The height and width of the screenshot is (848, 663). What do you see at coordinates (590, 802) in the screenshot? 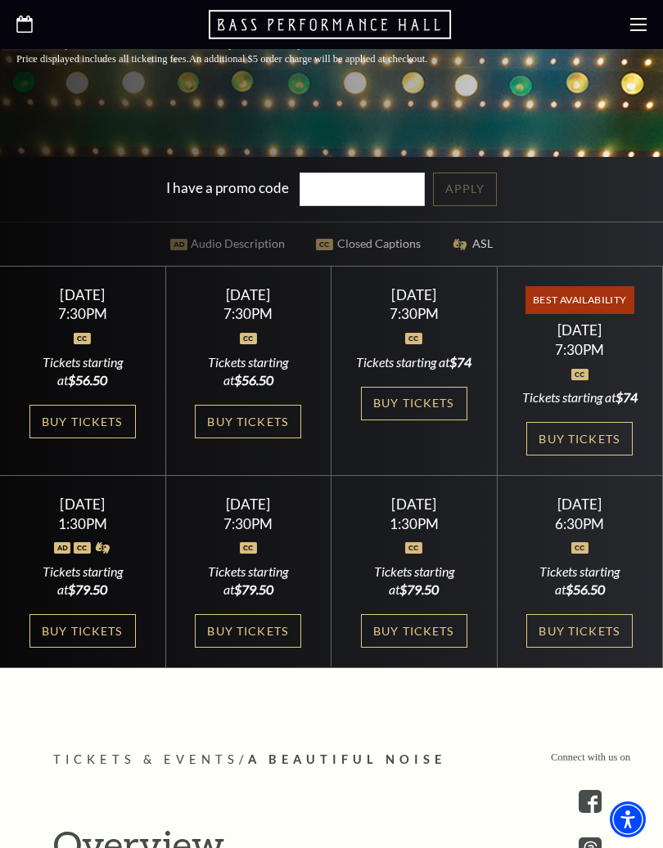
I see `a: facebook - open in a new tab` at bounding box center [590, 802].